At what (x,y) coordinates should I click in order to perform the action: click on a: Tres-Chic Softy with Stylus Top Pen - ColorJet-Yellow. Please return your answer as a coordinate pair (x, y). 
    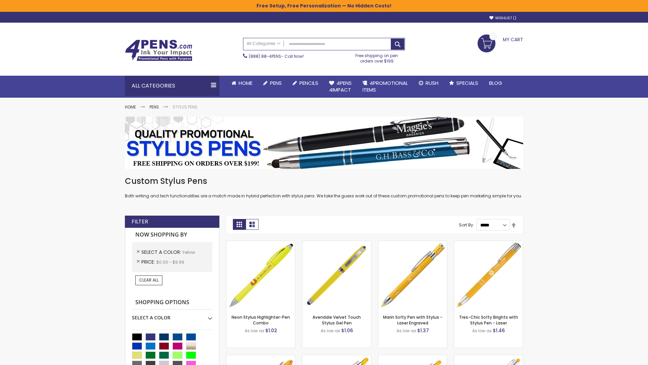
    Looking at the image, I should click on (489, 357).